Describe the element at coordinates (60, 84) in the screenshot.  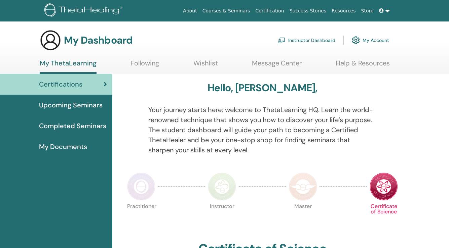
I see `span: Certifications` at that location.